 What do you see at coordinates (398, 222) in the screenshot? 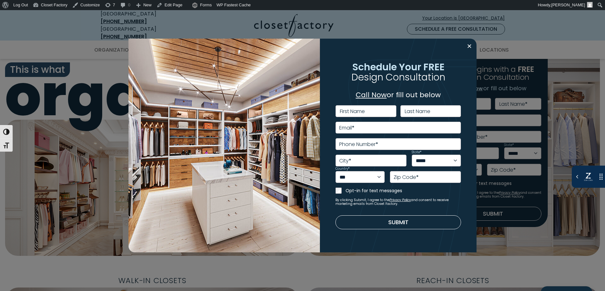
I see `button: Submit` at bounding box center [398, 222].